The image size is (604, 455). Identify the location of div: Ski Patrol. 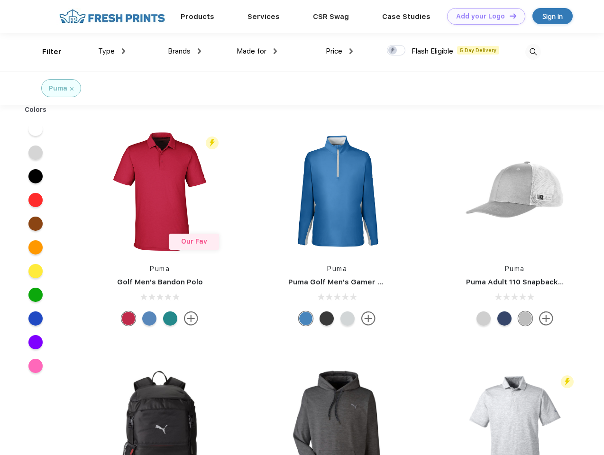
(129, 319).